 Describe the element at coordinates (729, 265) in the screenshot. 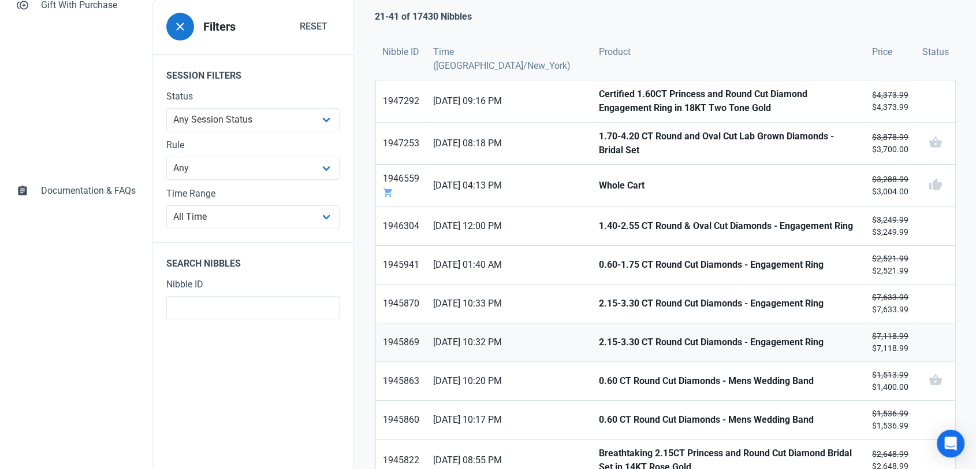

I see `strong: 0.60-1.75 CT Round Cut Diamonds - Engagement Ring` at that location.